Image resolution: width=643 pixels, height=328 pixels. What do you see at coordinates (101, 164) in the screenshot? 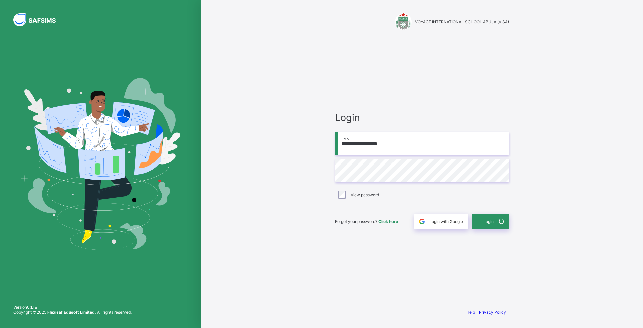
I see `img: Hero Image` at bounding box center [101, 164].